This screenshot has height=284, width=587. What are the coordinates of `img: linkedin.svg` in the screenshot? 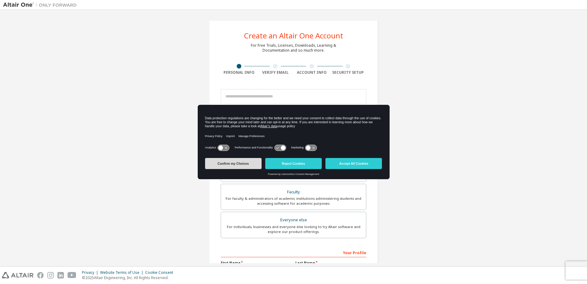 It's located at (61, 275).